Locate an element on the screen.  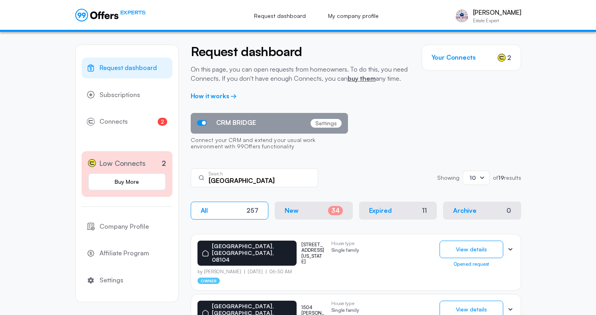
a: Affiliate Program is located at coordinates (127, 254).